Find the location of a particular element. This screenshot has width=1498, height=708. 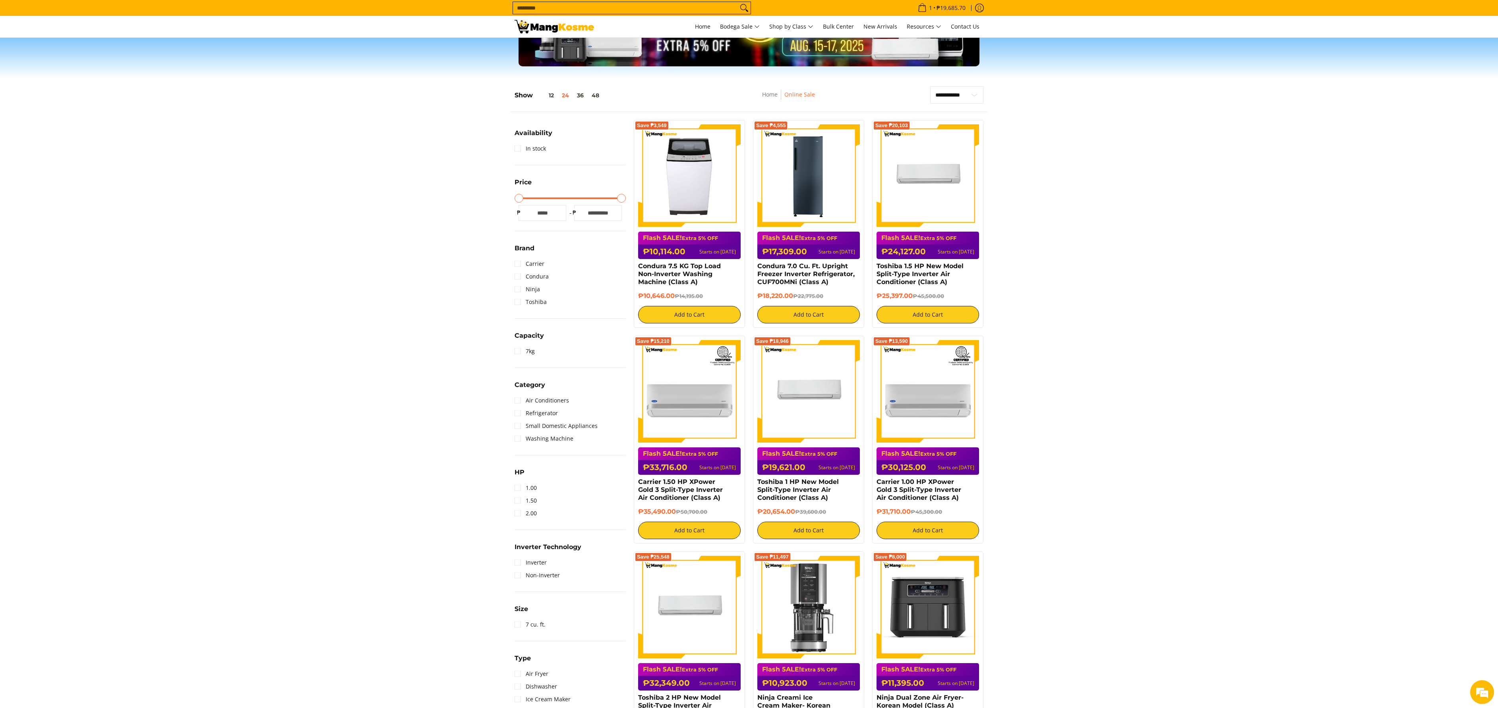

h6: ₱20,654.00 is located at coordinates (809, 512).